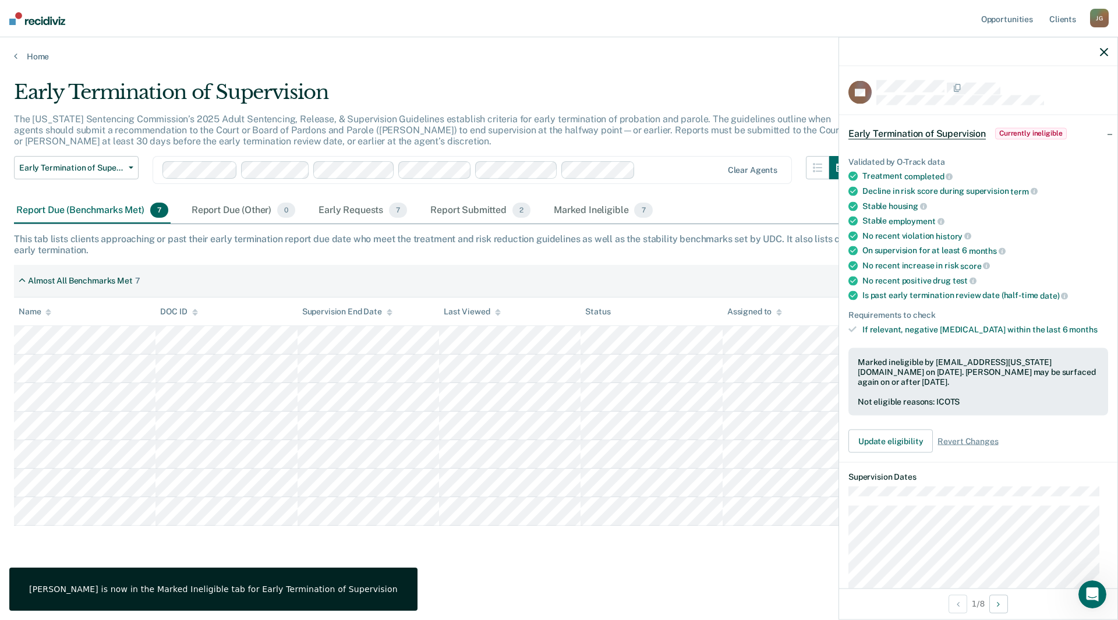 The height and width of the screenshot is (620, 1118). What do you see at coordinates (986, 236) in the screenshot?
I see `div: No recent violation` at bounding box center [986, 236].